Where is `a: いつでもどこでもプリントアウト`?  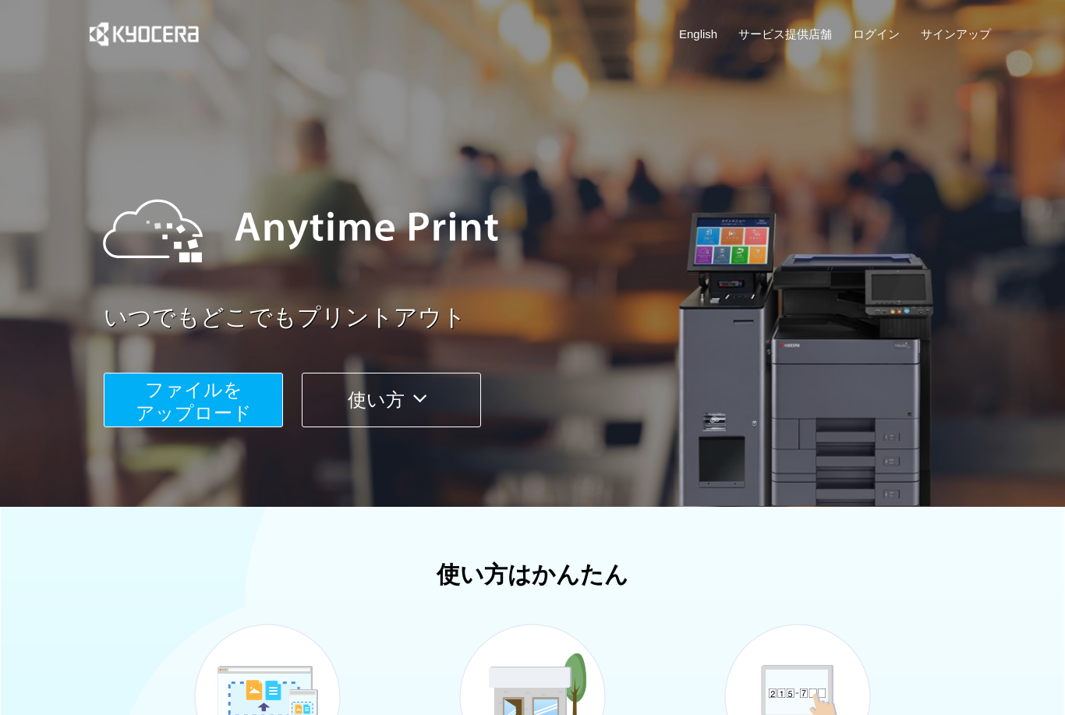 a: いつでもどこでもプリントアウト is located at coordinates (552, 317).